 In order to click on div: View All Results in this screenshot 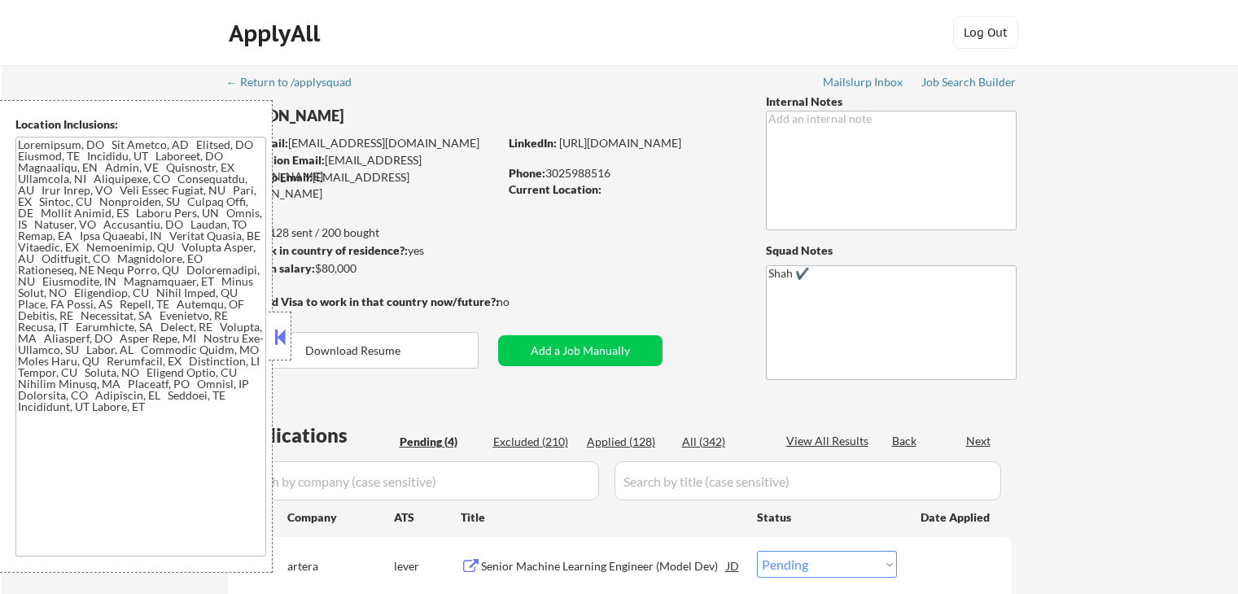, I will do `click(829, 441)`.